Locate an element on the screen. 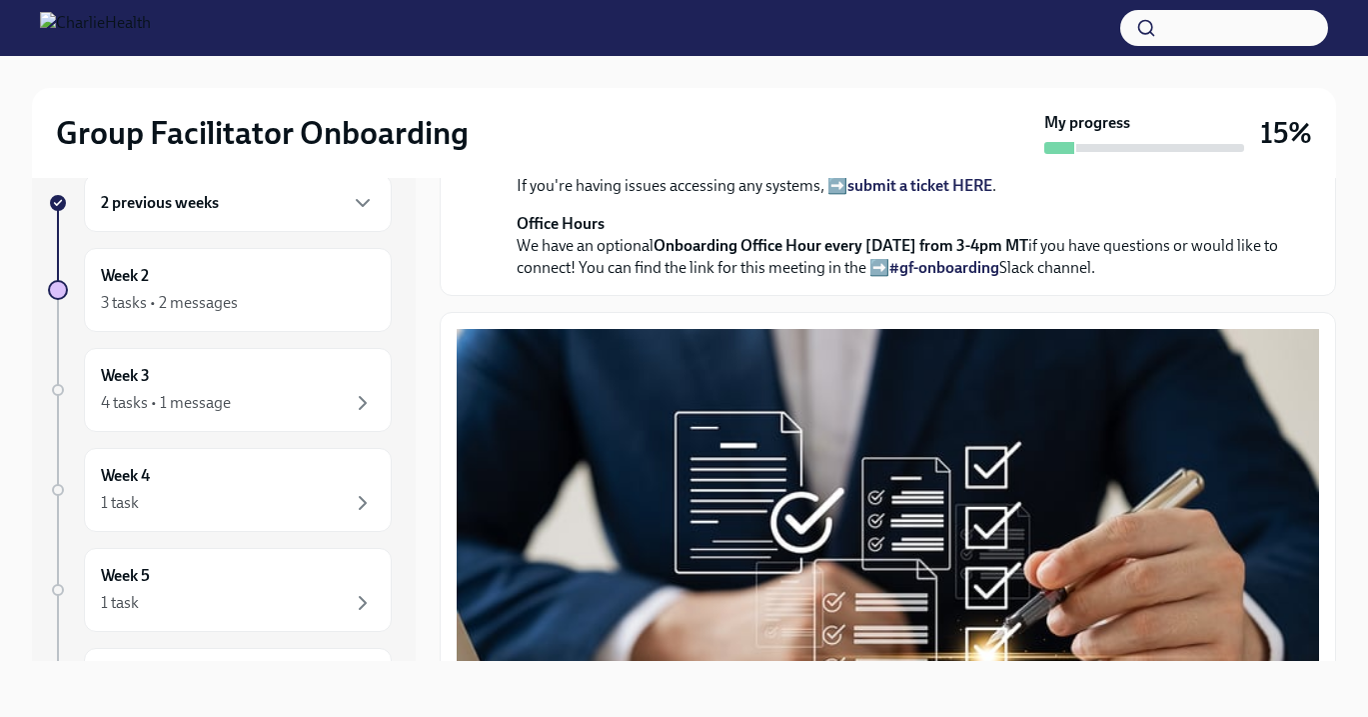 The width and height of the screenshot is (1368, 717). h6: 2 previous weeks is located at coordinates (160, 203).